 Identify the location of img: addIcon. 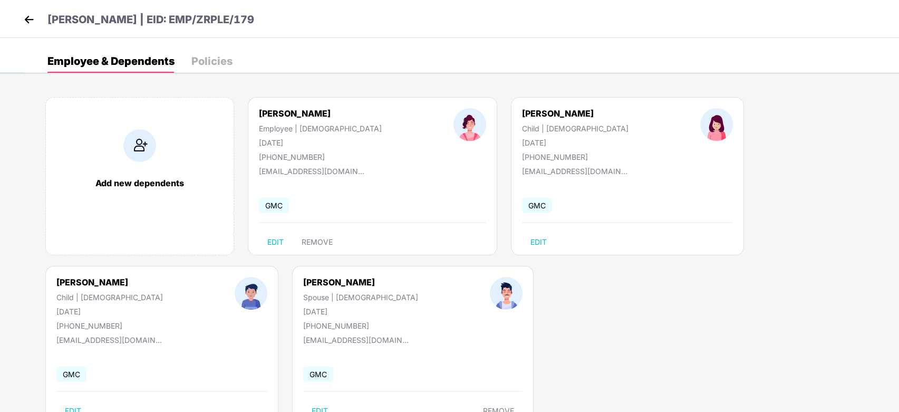
(140, 145).